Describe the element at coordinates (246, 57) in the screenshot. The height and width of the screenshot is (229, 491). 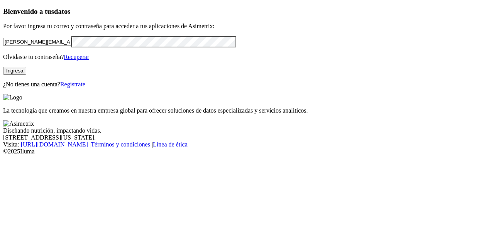
I see `p: Olvidaste tu contraseña?` at that location.